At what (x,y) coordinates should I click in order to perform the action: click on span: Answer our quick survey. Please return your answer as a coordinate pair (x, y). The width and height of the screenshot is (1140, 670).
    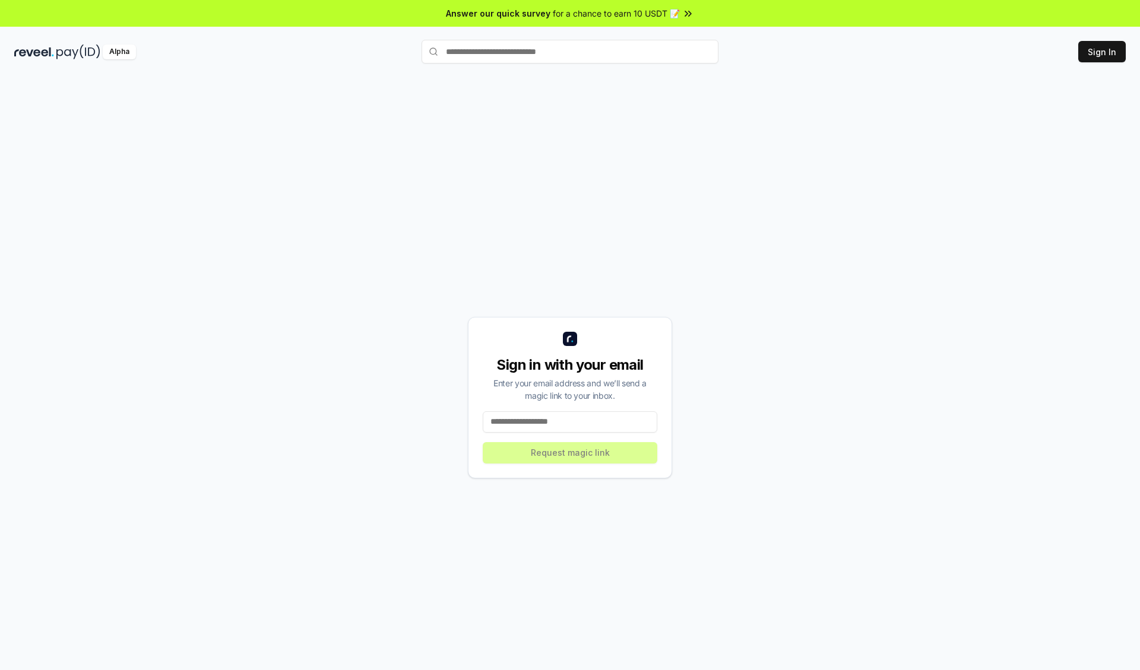
    Looking at the image, I should click on (498, 13).